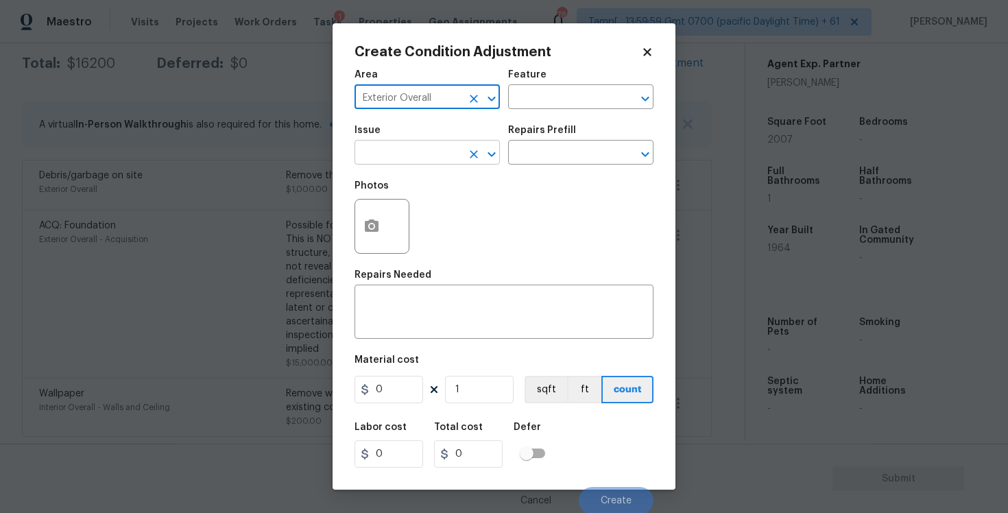  I want to click on h5: Total cost, so click(458, 427).